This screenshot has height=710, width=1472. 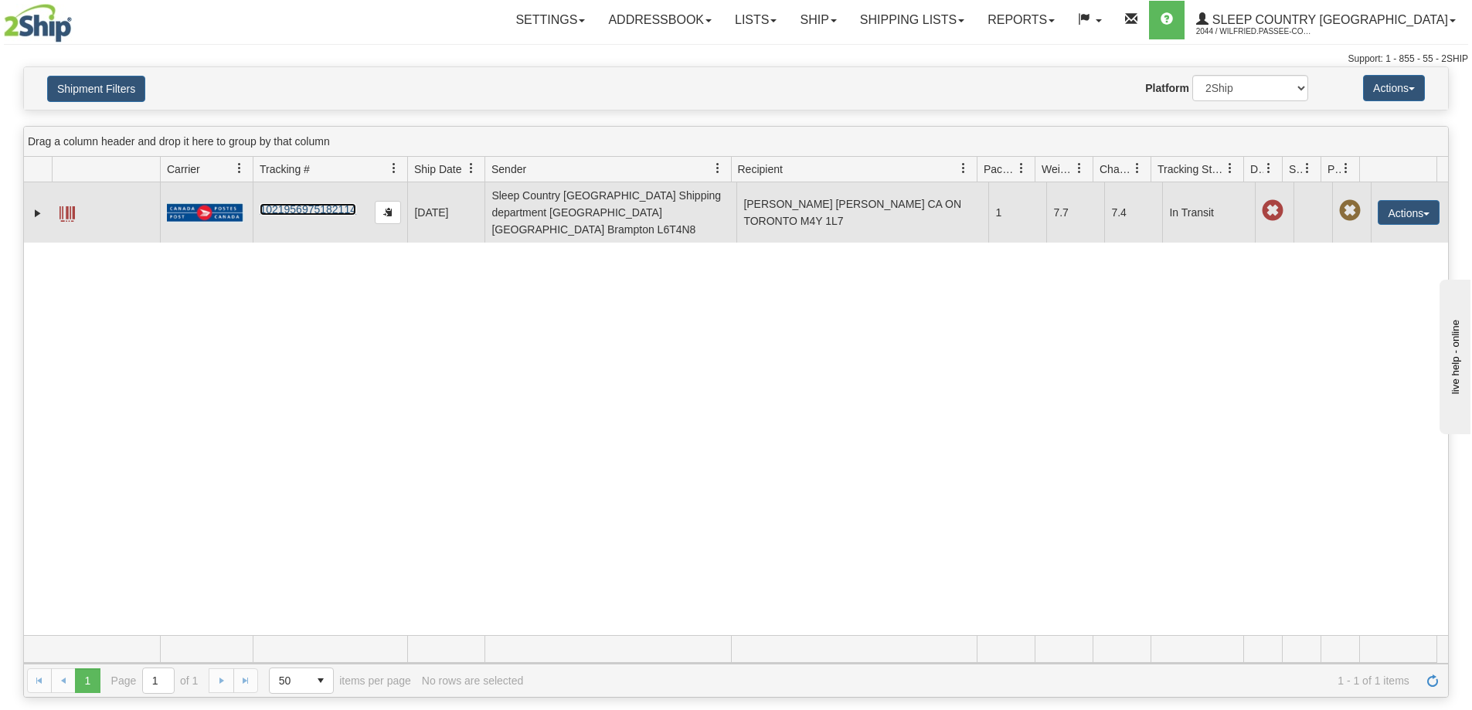 I want to click on span: 50, so click(x=289, y=681).